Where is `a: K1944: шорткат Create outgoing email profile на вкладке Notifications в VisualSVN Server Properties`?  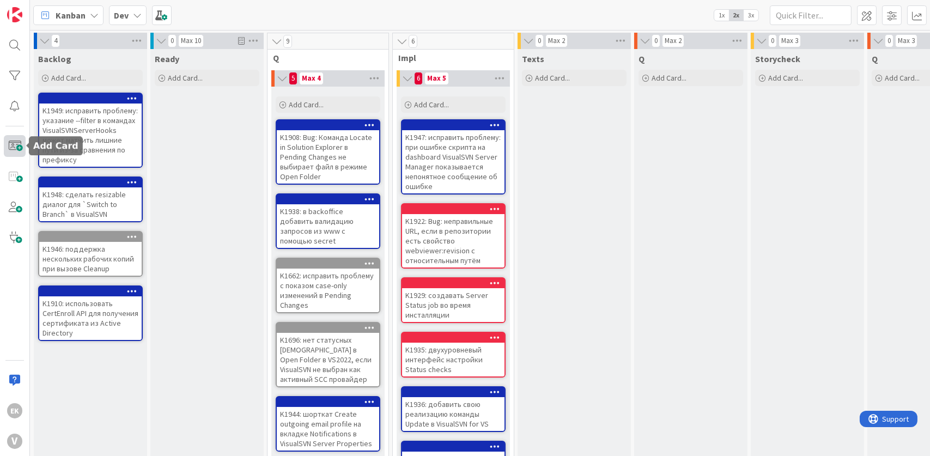 a: K1944: шорткат Create outgoing email profile на вкладке Notifications в VisualSVN Server Properties is located at coordinates (328, 424).